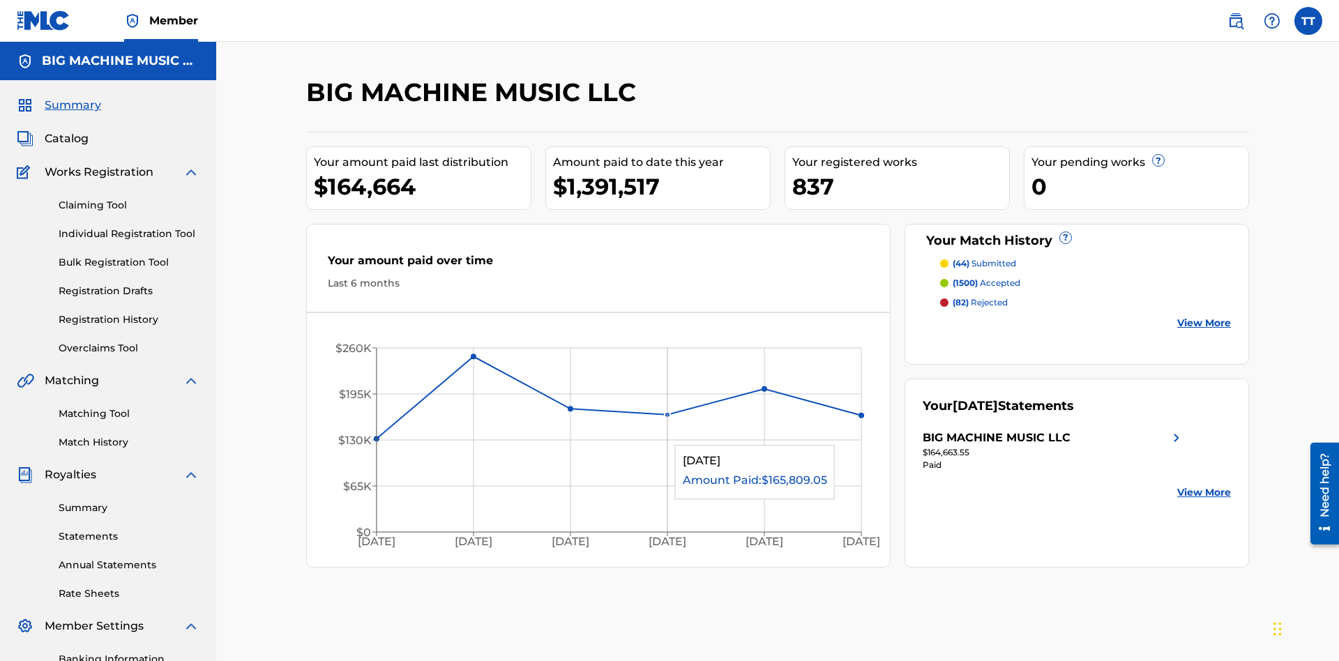  Describe the element at coordinates (1086, 283) in the screenshot. I see `a: (1500) accepted` at that location.